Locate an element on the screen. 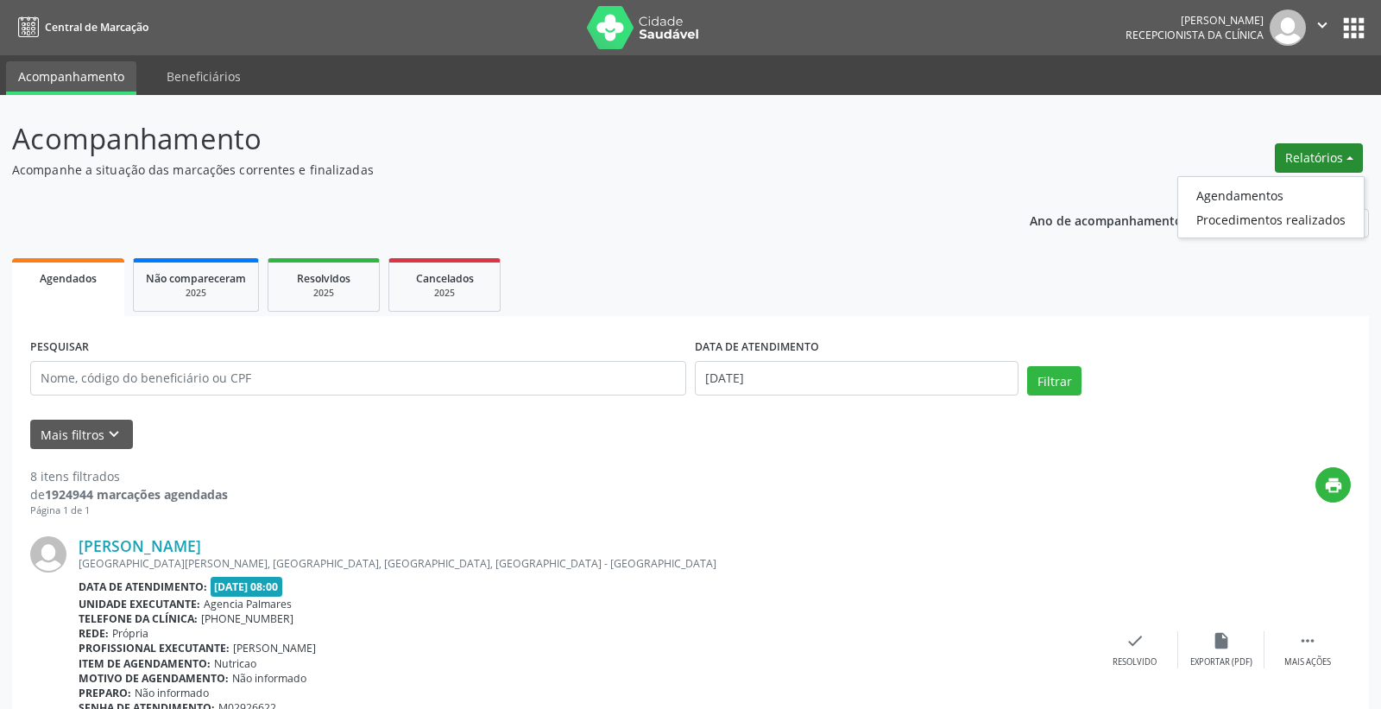 This screenshot has width=1381, height=709. span: Recepcionista da clínica is located at coordinates (1194, 35).